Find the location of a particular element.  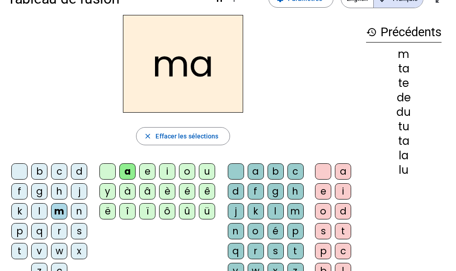

div: la is located at coordinates (404, 155).